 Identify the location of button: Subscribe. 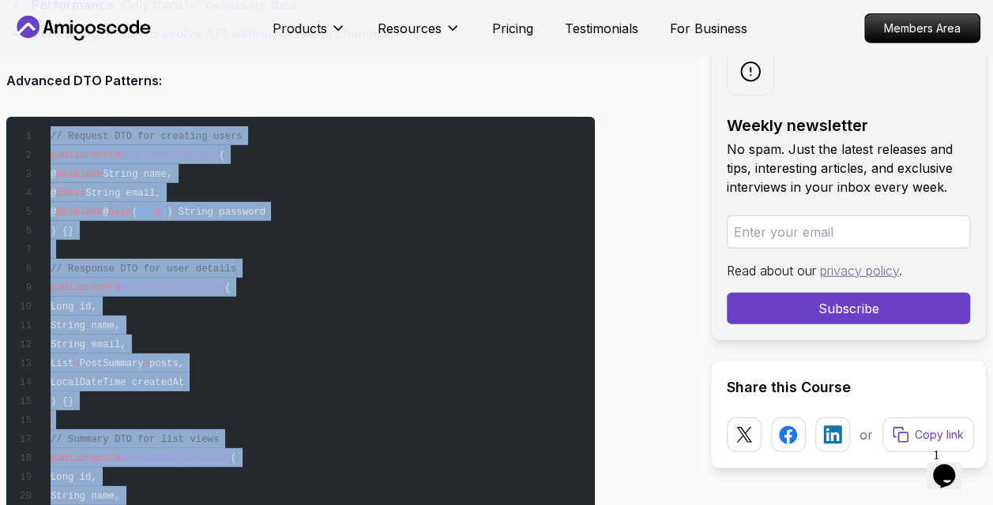
(848, 309).